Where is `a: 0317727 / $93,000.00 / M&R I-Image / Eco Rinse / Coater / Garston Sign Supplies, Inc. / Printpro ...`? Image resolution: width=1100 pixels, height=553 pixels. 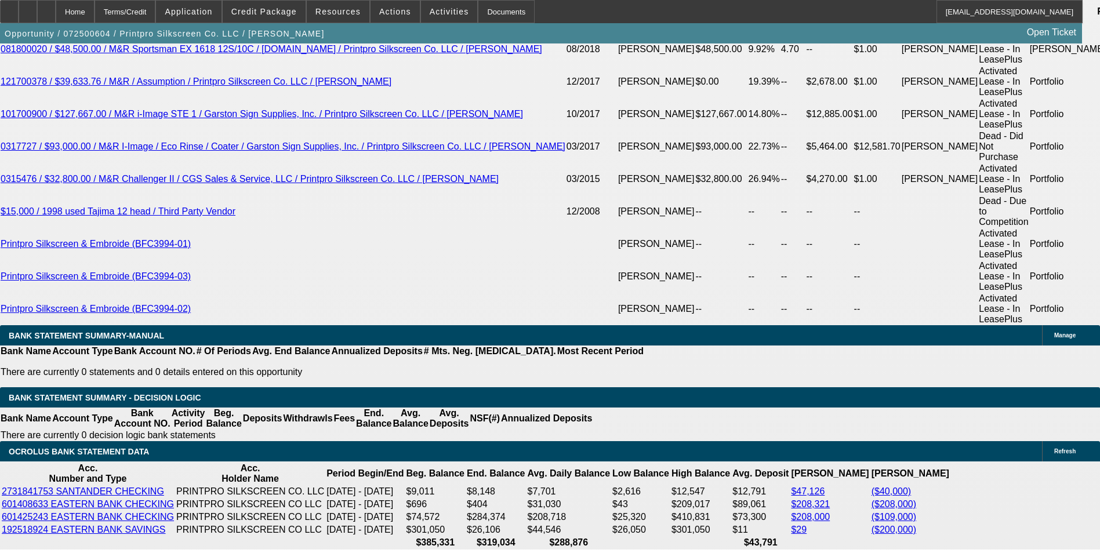
a: 0317727 / $93,000.00 / M&R I-Image / Eco Rinse / Coater / Garston Sign Supplies, Inc. / Printpro ... is located at coordinates (283, 146).